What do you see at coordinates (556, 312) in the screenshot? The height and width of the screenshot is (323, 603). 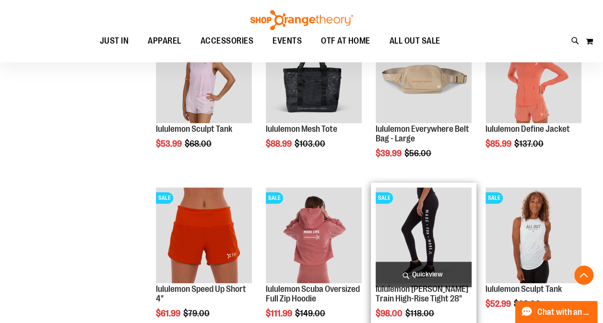 I see `button: Chat with an Expert` at bounding box center [556, 312].